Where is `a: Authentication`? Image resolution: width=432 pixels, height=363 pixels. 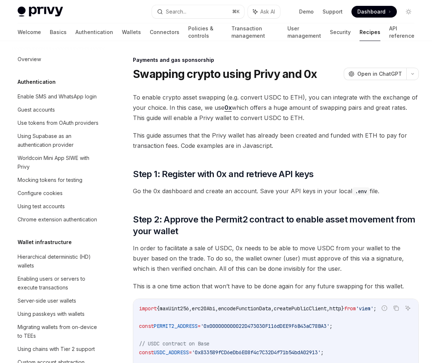
a: Authentication is located at coordinates (94, 32).